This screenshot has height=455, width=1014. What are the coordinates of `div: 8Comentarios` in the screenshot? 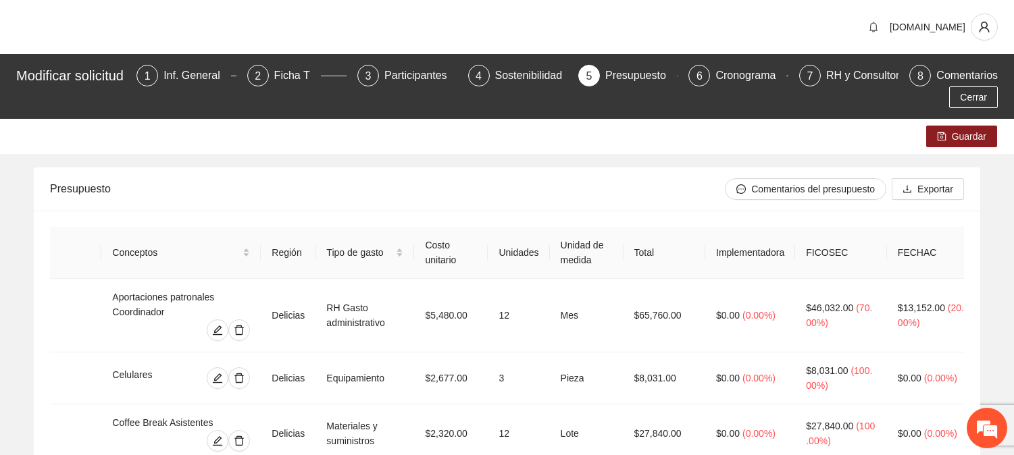 It's located at (953, 76).